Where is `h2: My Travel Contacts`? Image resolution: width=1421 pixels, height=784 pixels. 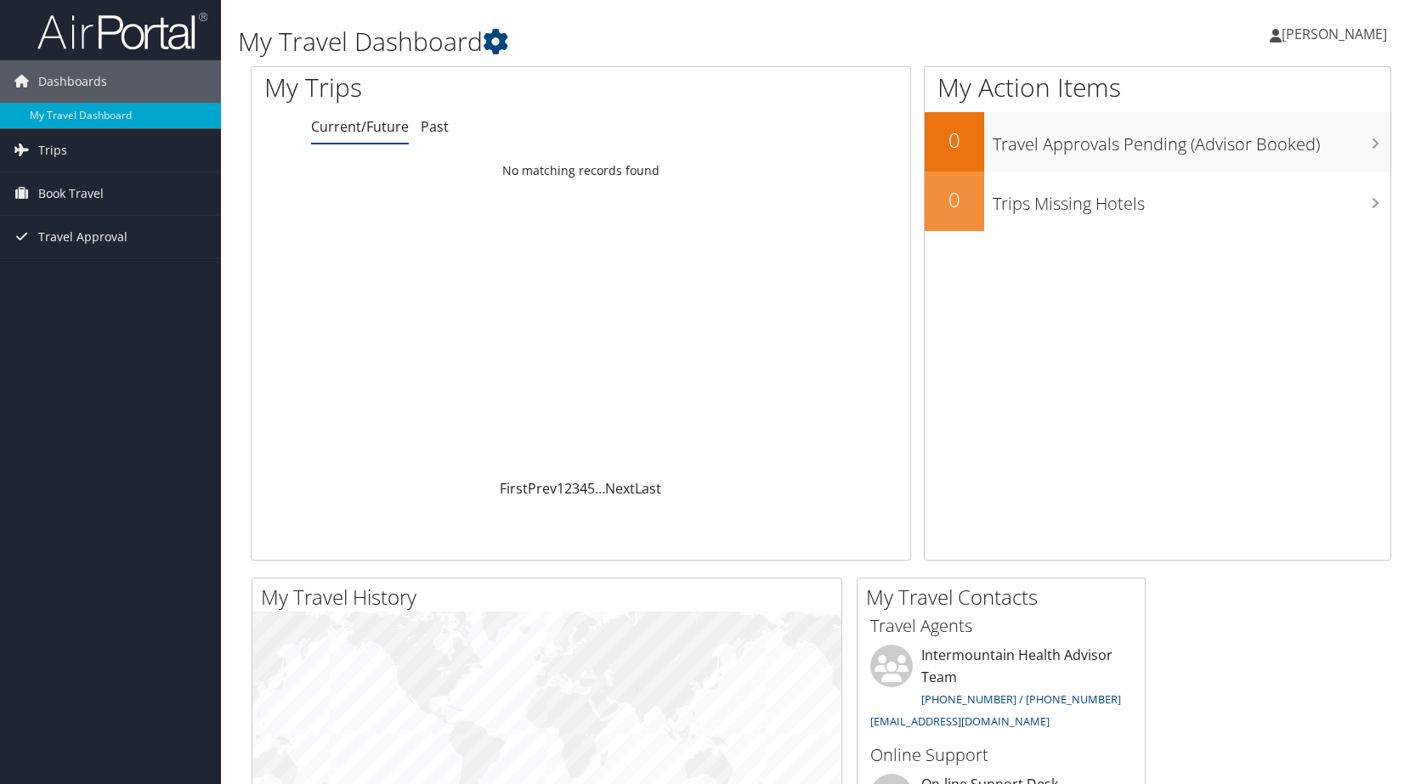
h2: My Travel Contacts is located at coordinates (1005, 597).